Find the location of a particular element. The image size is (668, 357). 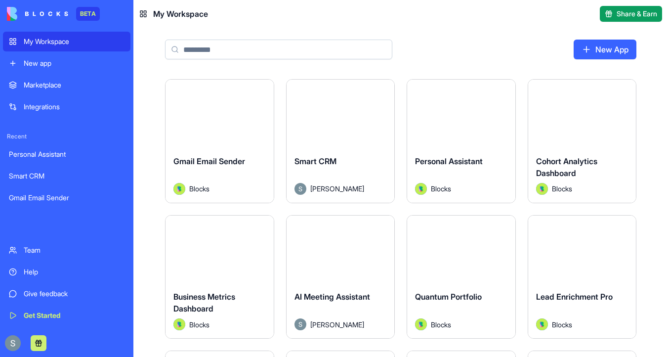

a: Smart CRM is located at coordinates (67, 176).